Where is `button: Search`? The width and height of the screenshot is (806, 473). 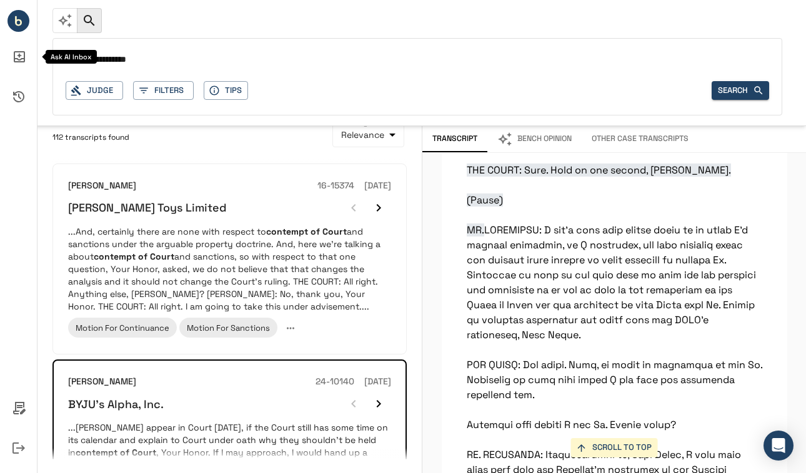 button: Search is located at coordinates (740, 91).